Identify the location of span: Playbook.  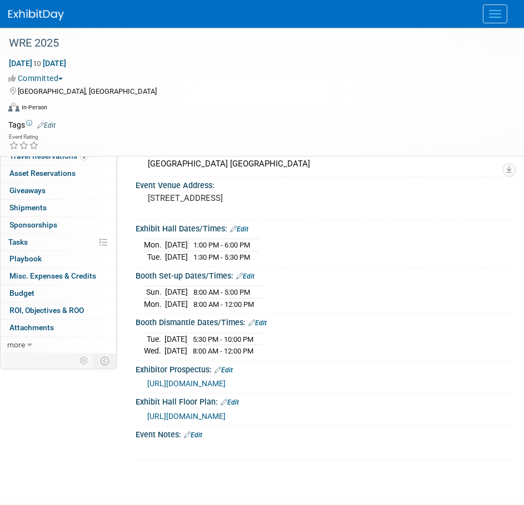
(26, 259).